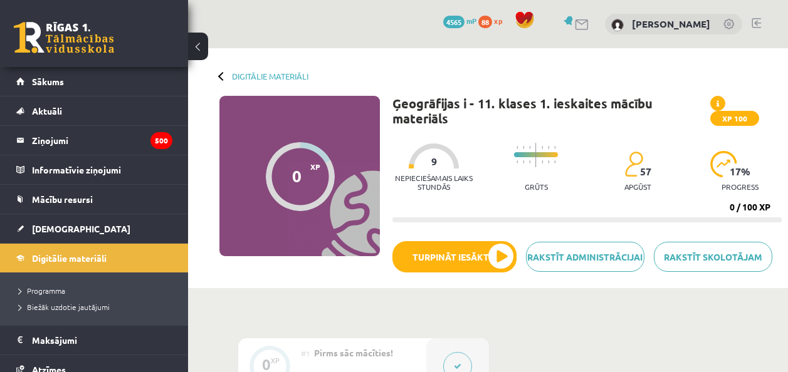 This screenshot has height=372, width=788. I want to click on a: Biežāk uzdotie jautājumi, so click(97, 307).